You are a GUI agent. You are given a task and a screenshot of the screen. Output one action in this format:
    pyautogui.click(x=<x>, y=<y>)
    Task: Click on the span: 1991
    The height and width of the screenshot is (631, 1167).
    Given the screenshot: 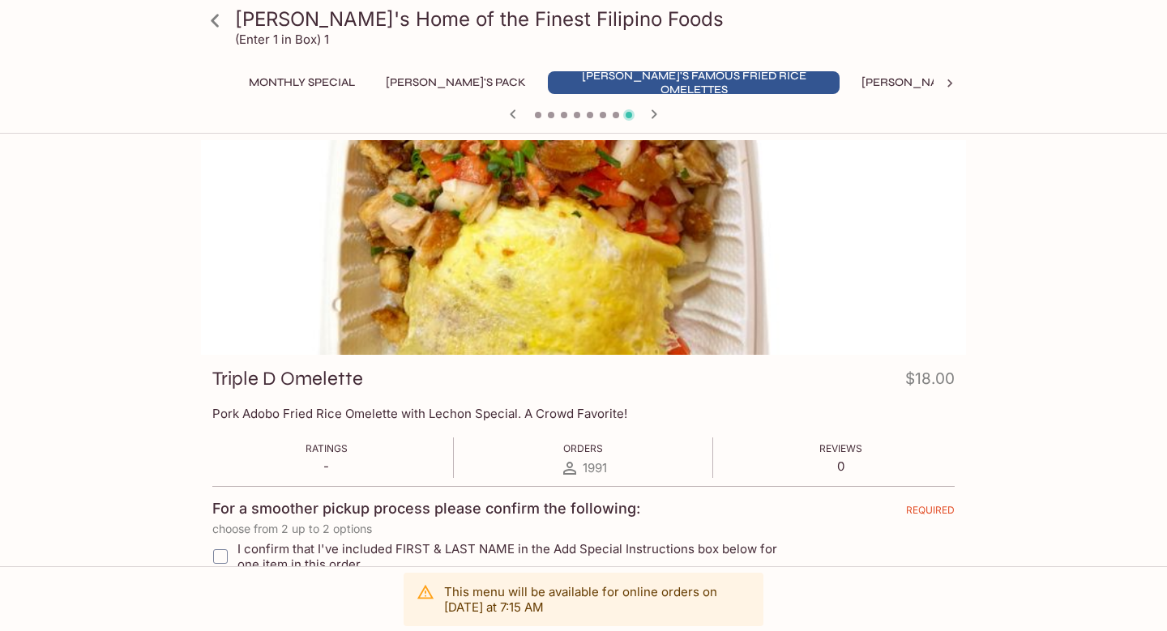 What is the action you would take?
    pyautogui.click(x=595, y=467)
    